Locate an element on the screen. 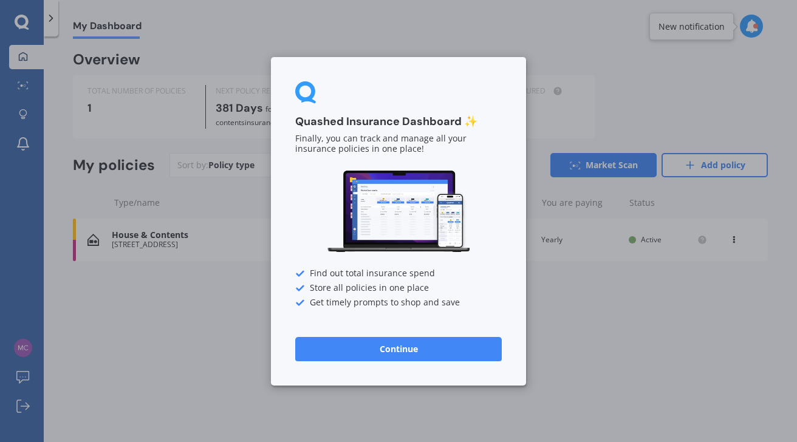  h3: Quashed Insurance Dashboard ✨ is located at coordinates (398, 121).